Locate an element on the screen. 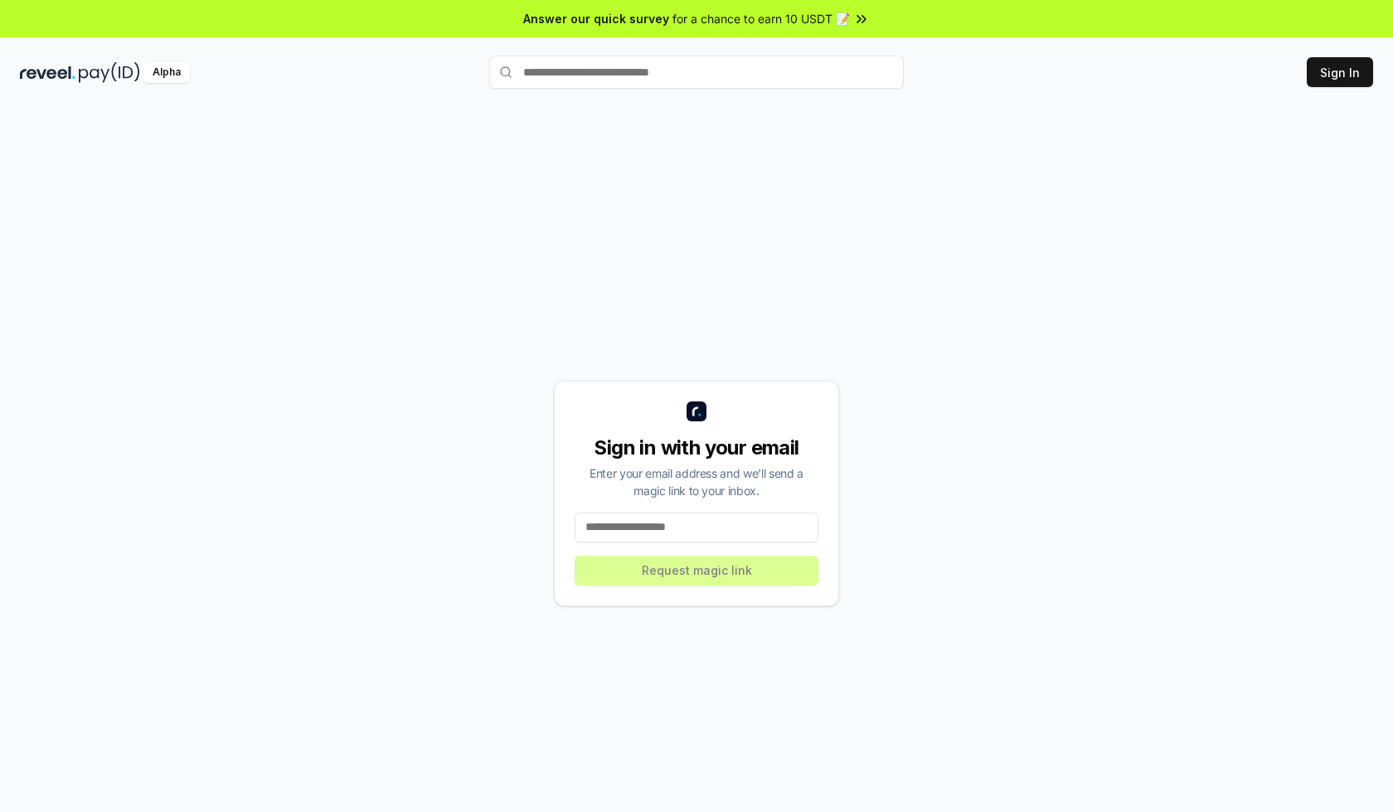  div: Enter your email address and we’ll send a magic link to your inbox. is located at coordinates (697, 482).